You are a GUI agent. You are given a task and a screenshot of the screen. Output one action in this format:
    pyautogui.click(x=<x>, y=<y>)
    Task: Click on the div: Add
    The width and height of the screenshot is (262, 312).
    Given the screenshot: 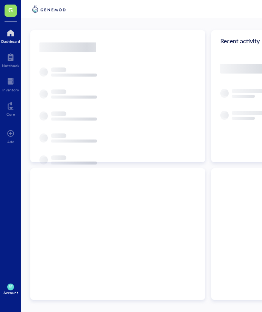 What is the action you would take?
    pyautogui.click(x=11, y=142)
    